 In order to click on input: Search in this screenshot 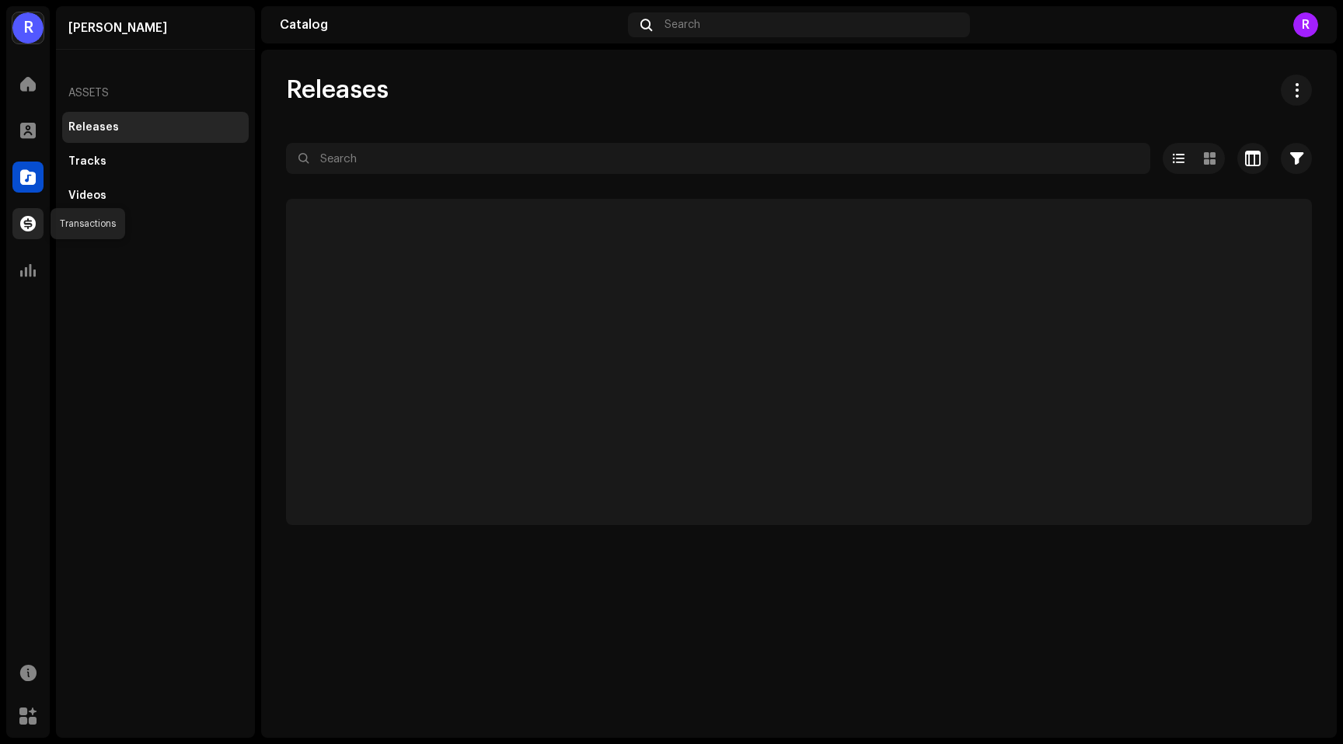, I will do `click(718, 159)`.